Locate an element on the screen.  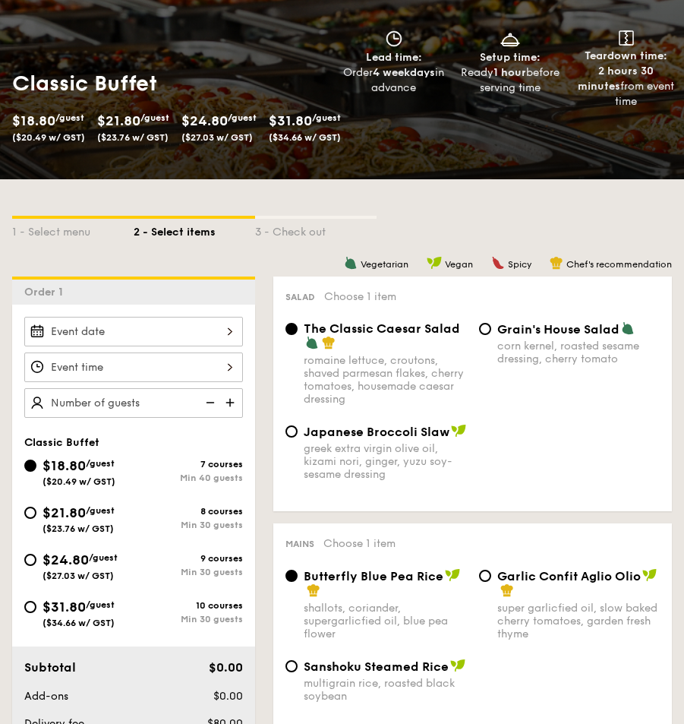
div: shallots, coriander, supergarlicfied oil, blue pea flower is located at coordinates (385, 620).